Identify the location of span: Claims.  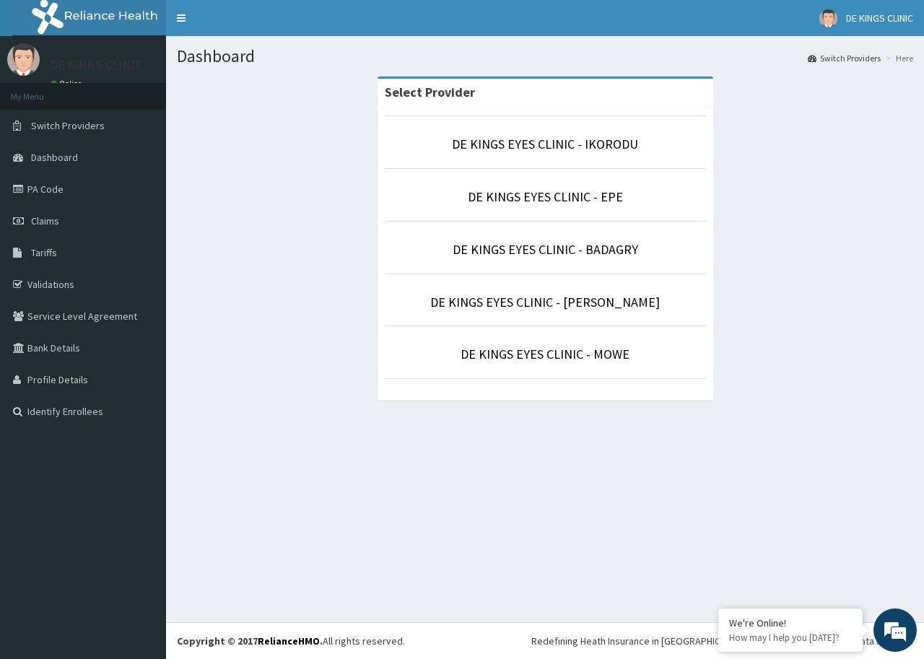
(45, 221).